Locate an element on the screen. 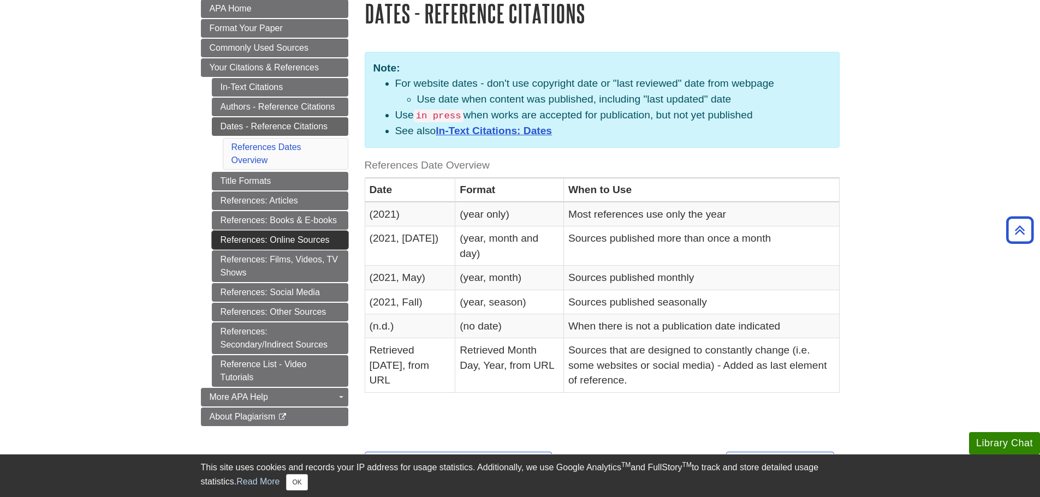 Image resolution: width=1040 pixels, height=497 pixels. a: More APA Help is located at coordinates (275, 398).